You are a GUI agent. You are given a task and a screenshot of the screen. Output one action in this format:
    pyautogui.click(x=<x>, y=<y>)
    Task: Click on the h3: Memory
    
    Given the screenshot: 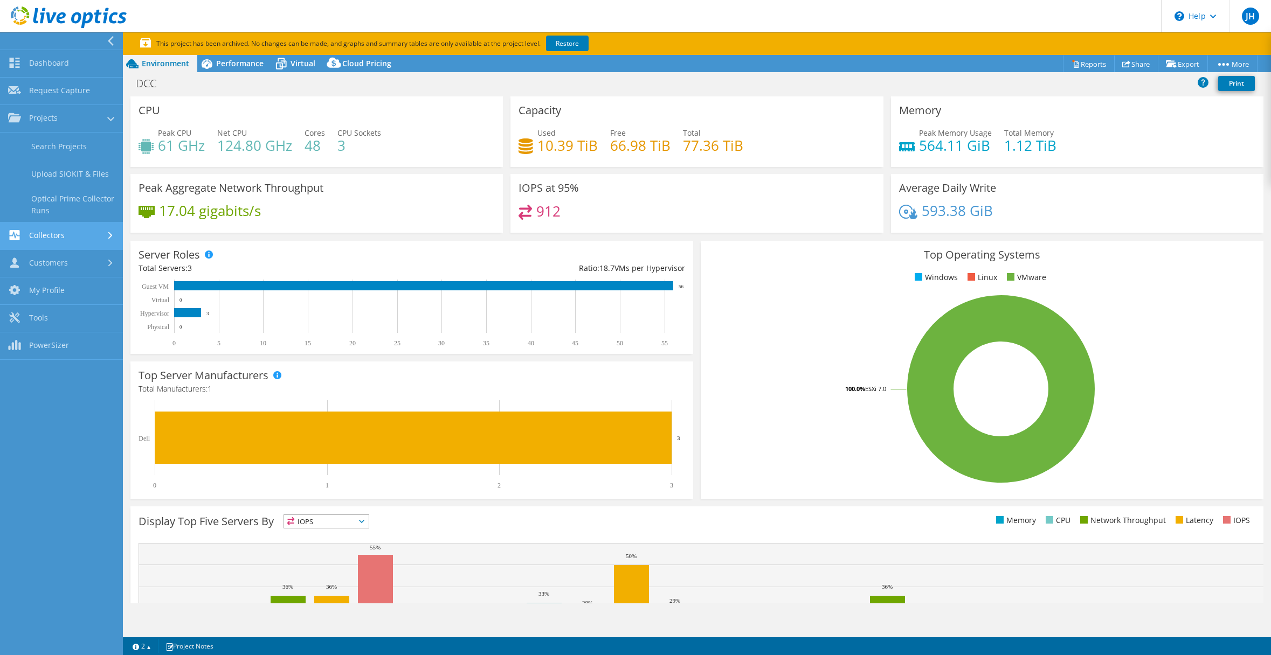 What is the action you would take?
    pyautogui.click(x=920, y=110)
    